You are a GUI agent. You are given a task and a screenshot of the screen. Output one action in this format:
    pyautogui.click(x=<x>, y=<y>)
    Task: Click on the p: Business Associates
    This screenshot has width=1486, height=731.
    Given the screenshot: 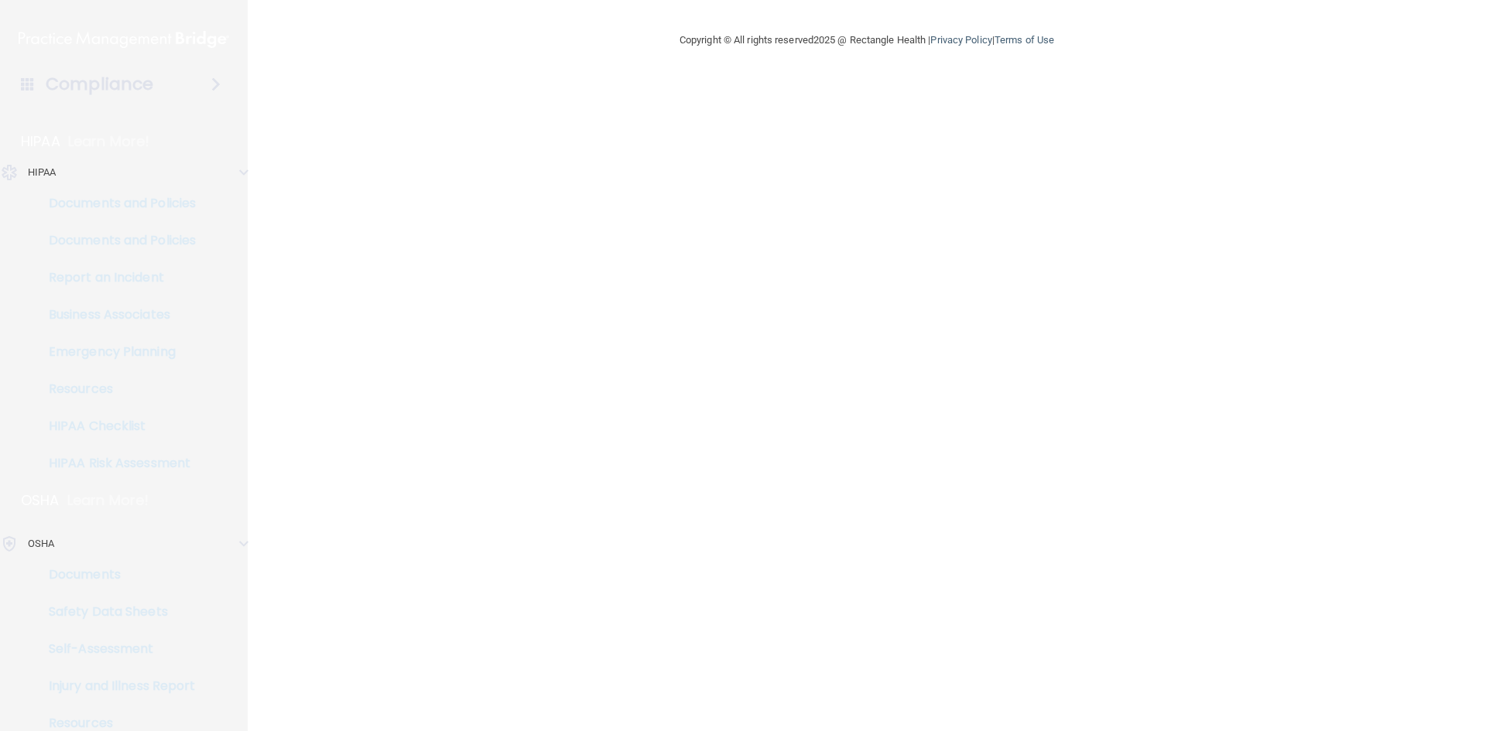 What is the action you would take?
    pyautogui.click(x=115, y=315)
    